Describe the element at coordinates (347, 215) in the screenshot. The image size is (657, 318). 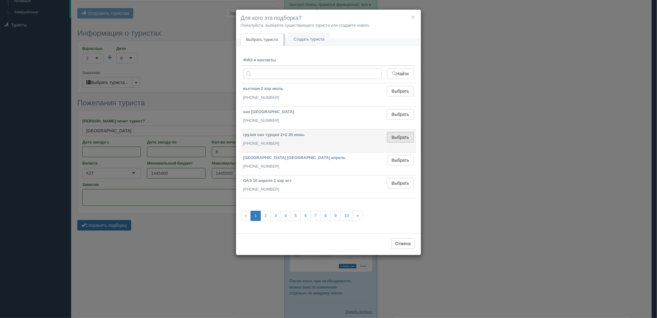
I see `a: 10` at that location.